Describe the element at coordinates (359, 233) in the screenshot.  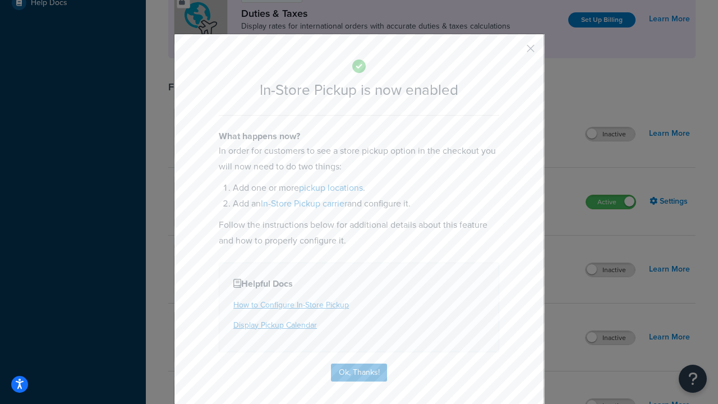
I see `p: Follow the instructions below for additional details about this feature and how to properly confi...` at that location.